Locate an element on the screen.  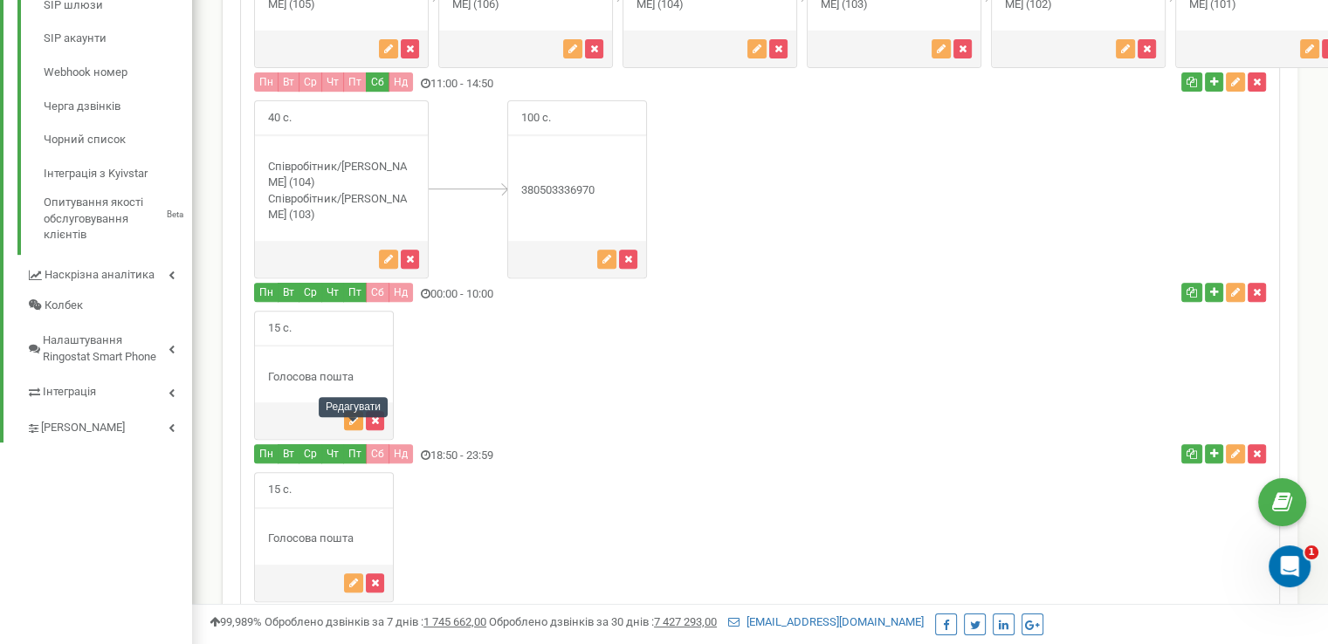
a: Webhook номер is located at coordinates (118, 72).